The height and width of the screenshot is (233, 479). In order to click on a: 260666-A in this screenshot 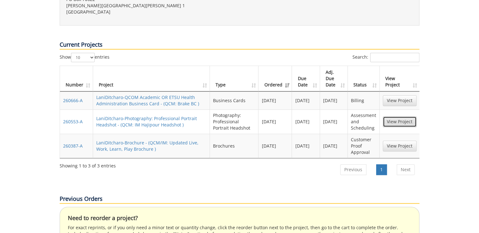, I will do `click(73, 100)`.